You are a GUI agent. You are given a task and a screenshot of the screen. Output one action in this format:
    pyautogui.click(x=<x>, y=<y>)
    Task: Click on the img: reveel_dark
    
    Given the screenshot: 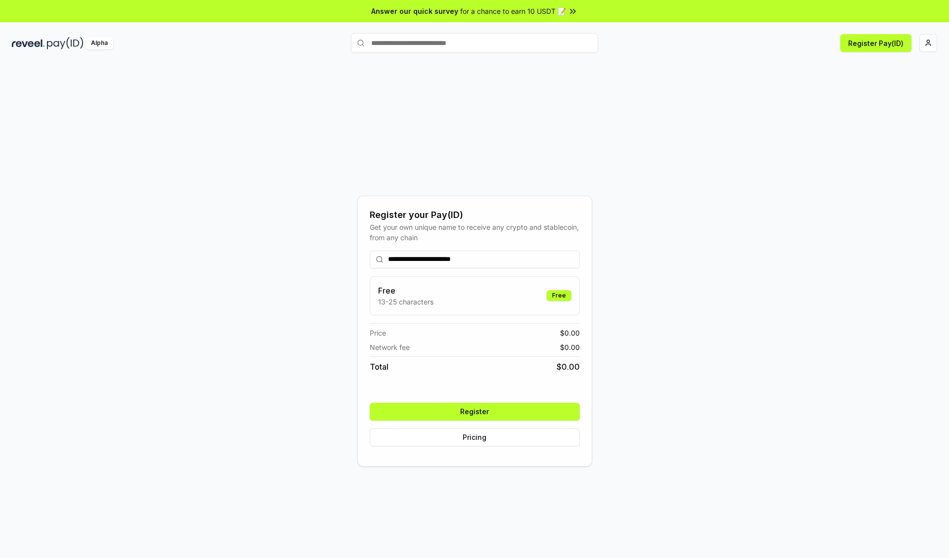 What is the action you would take?
    pyautogui.click(x=28, y=43)
    